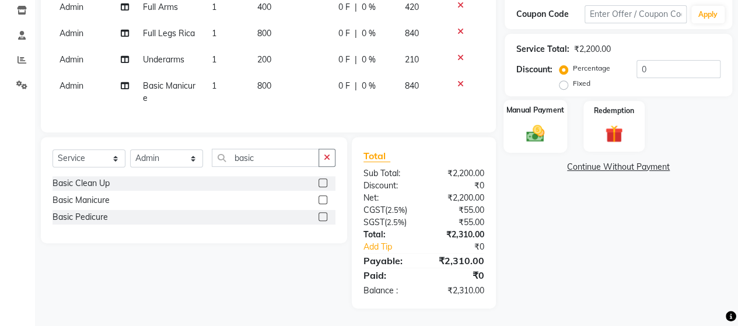 This screenshot has height=326, width=738. What do you see at coordinates (374, 222) in the screenshot?
I see `span: SGST` at bounding box center [374, 222].